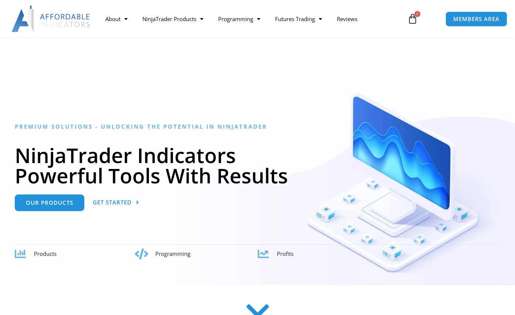 The image size is (515, 315). I want to click on nav: Menu, so click(250, 19).